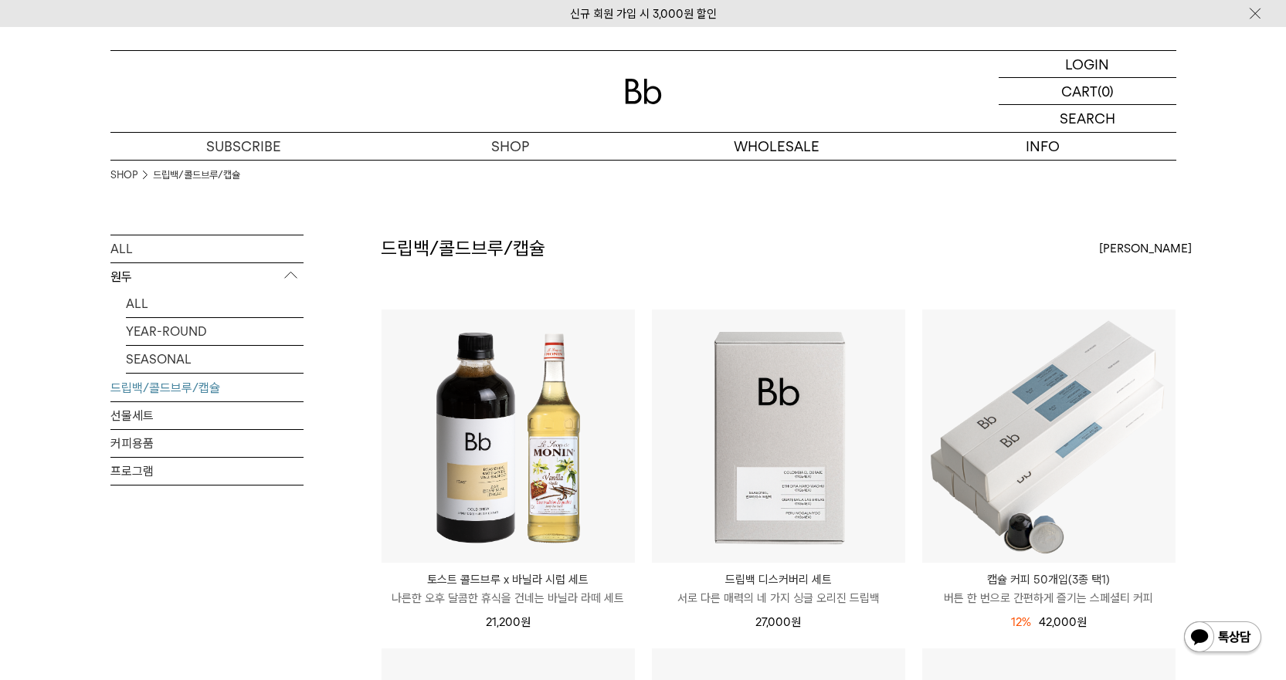  Describe the element at coordinates (508, 589) in the screenshot. I see `a: 토스트 콜드브루 x 바닐라 시럽 세트 나른한 오후 달콤한 휴식을 건네는 바닐라 라떼 세트` at that location.